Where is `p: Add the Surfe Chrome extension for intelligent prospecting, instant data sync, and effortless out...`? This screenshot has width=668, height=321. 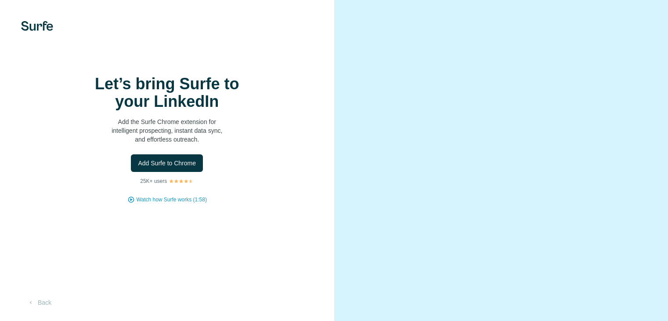 p: Add the Surfe Chrome extension for intelligent prospecting, instant data sync, and effortless out... is located at coordinates (167, 130).